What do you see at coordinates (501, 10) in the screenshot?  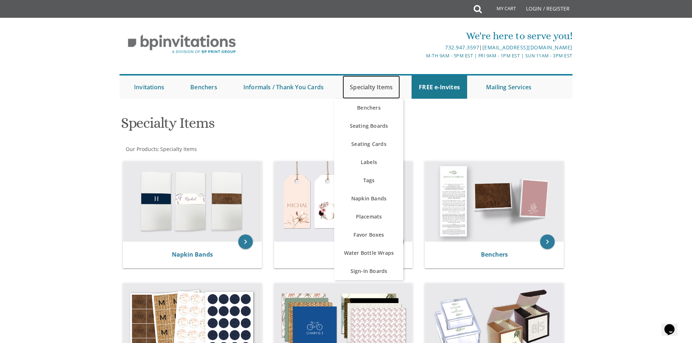 I see `a: My Cart` at bounding box center [501, 10].